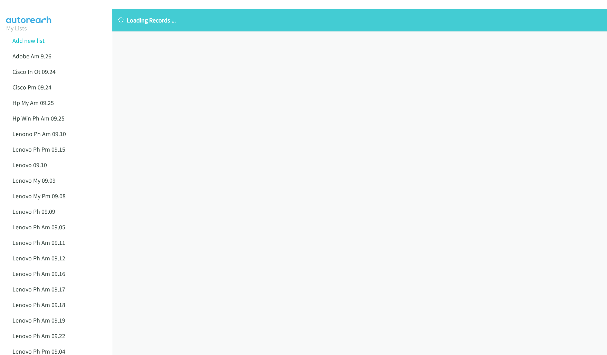  What do you see at coordinates (34, 211) in the screenshot?
I see `a: Lenovo Ph 09.09` at bounding box center [34, 211].